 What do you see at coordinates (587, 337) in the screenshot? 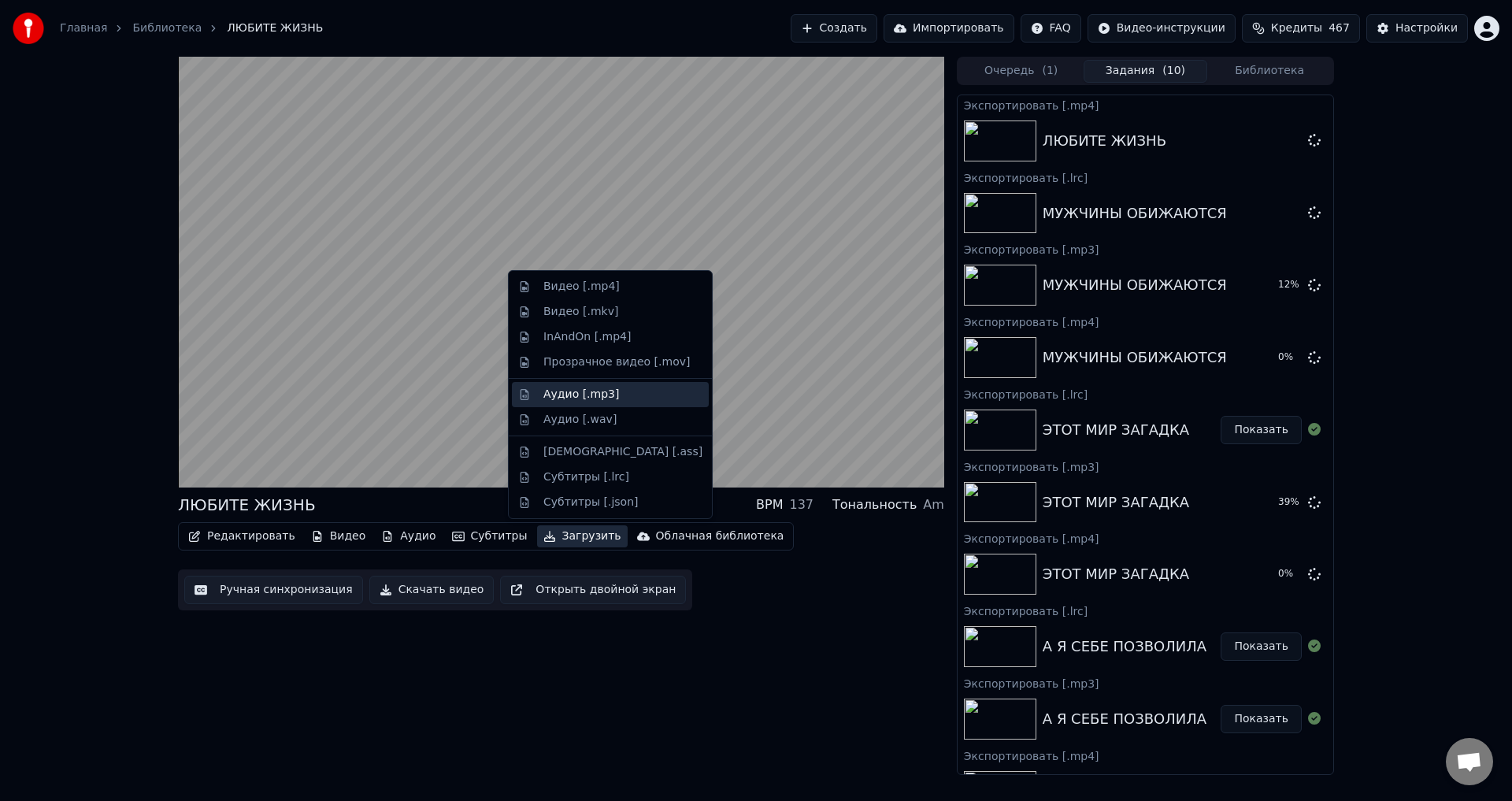
I see `div: InAndOn [.mp4]` at bounding box center [587, 337].